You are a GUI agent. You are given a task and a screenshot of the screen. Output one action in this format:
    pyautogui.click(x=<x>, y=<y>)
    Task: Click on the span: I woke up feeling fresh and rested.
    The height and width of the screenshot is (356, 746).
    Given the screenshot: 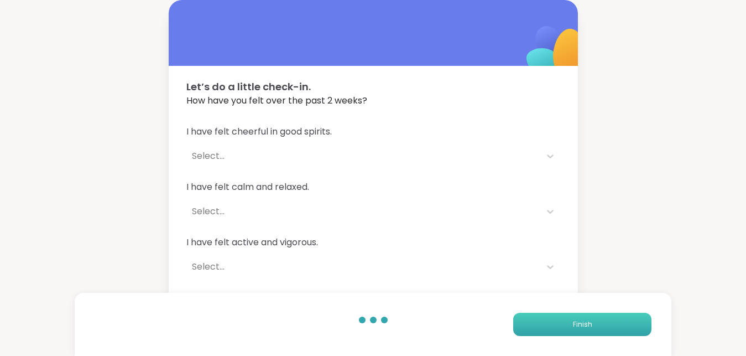 What is the action you would take?
    pyautogui.click(x=373, y=297)
    